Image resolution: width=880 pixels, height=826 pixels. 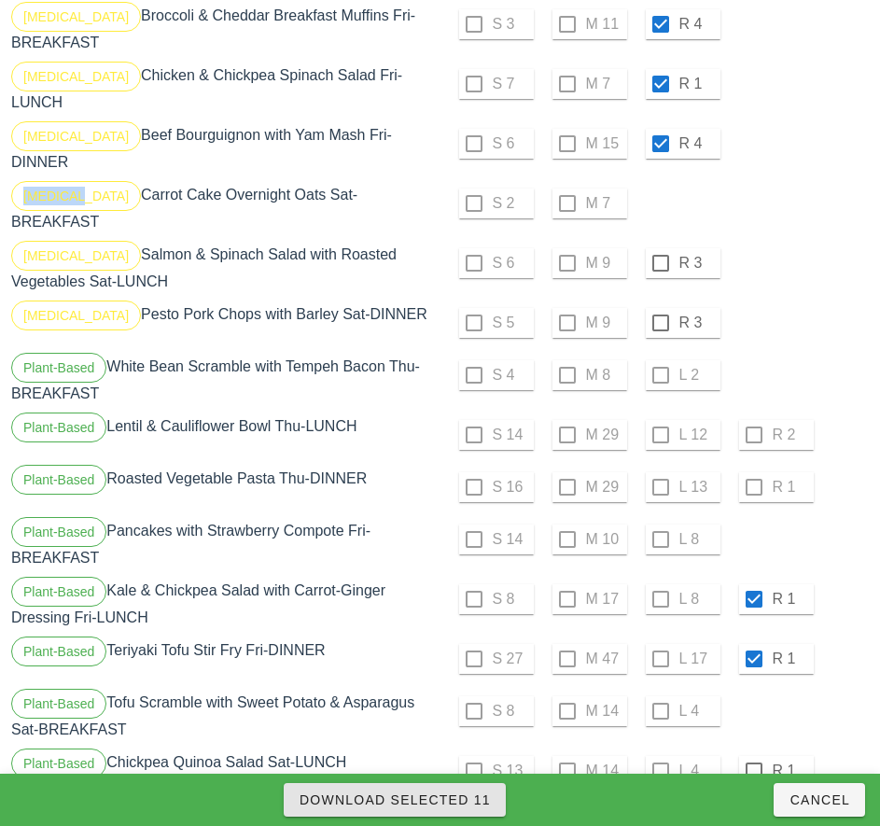 I want to click on div: Salmon & Spinach Salad with Roasted Vegetables Sat-LUNCH, so click(x=224, y=267).